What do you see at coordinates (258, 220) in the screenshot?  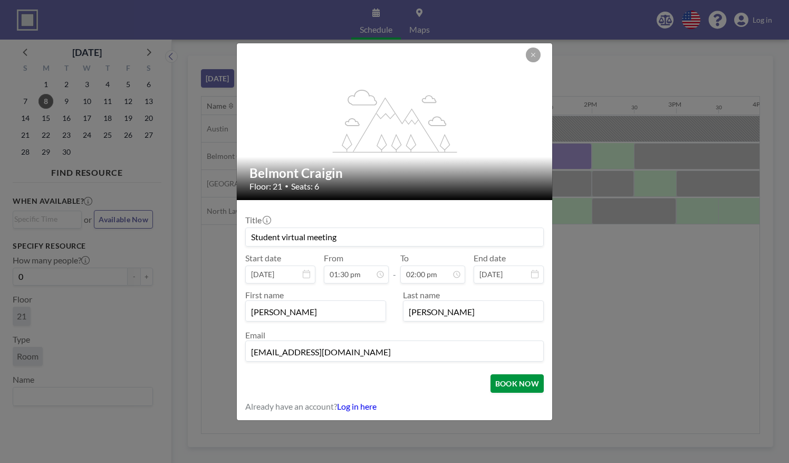 I see `label: Title` at bounding box center [258, 220].